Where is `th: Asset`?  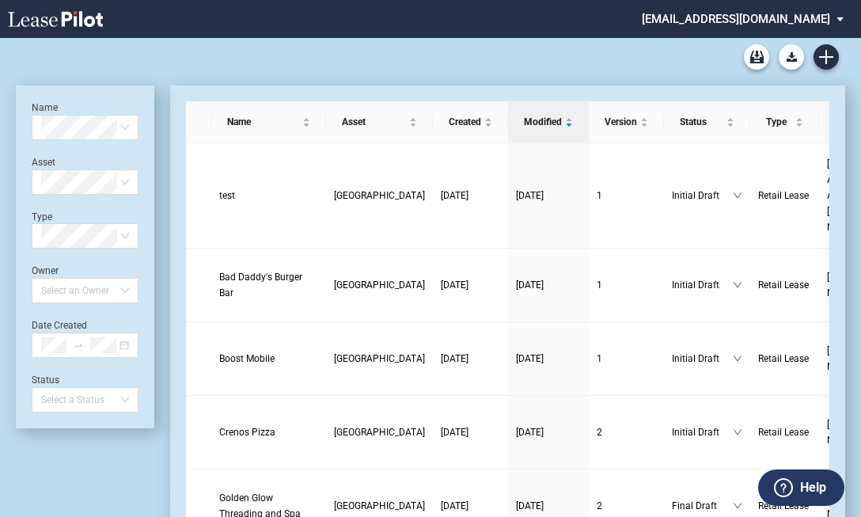
th: Asset is located at coordinates (379, 122).